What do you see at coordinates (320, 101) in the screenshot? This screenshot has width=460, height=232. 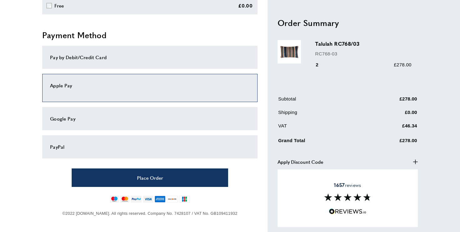 I see `td: Subtotal` at bounding box center [320, 101].